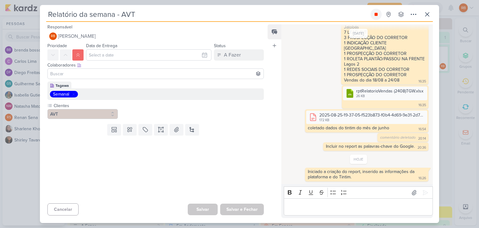 Image resolution: width=479 pixels, height=228 pixels. I want to click on label: Clientes, so click(85, 105).